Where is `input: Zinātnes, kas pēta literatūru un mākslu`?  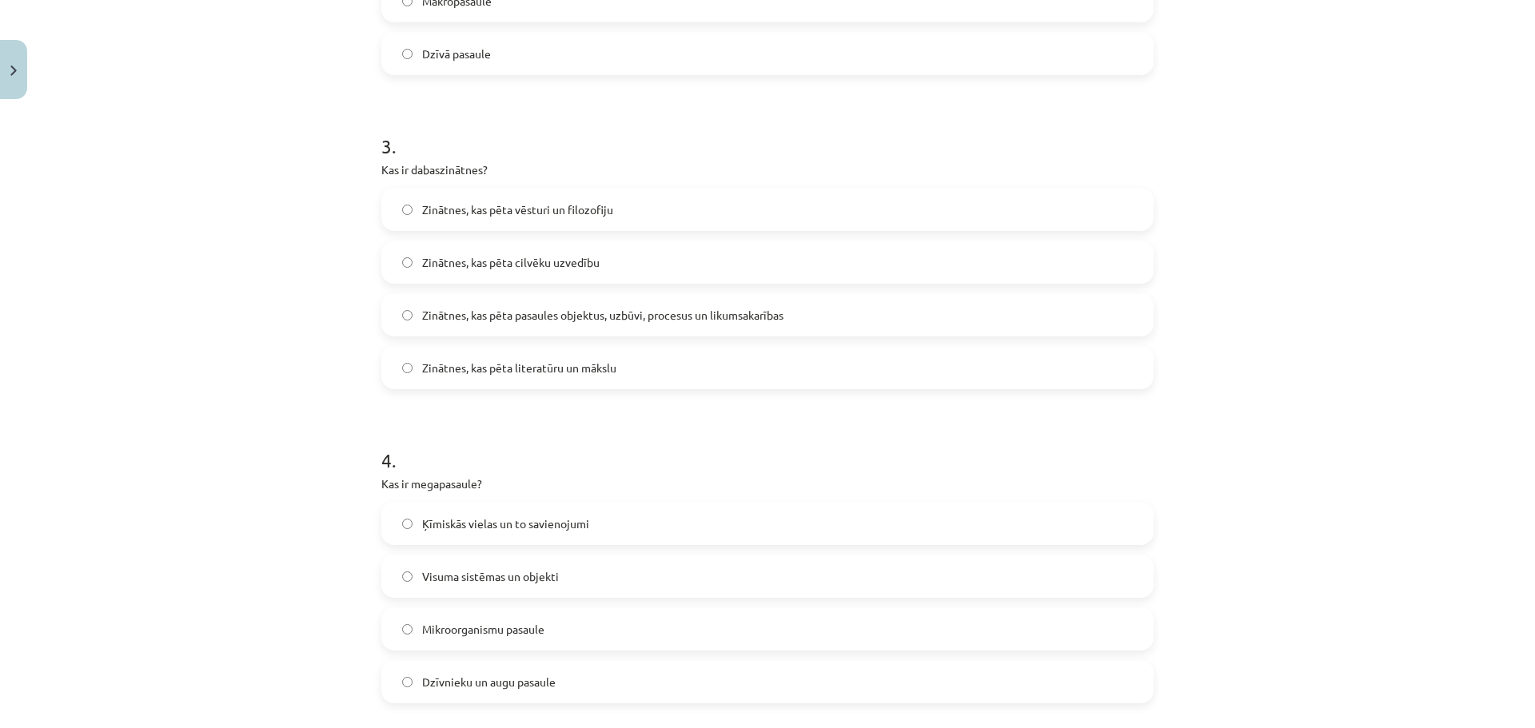 input: Zinātnes, kas pēta literatūru un mākslu is located at coordinates (407, 368).